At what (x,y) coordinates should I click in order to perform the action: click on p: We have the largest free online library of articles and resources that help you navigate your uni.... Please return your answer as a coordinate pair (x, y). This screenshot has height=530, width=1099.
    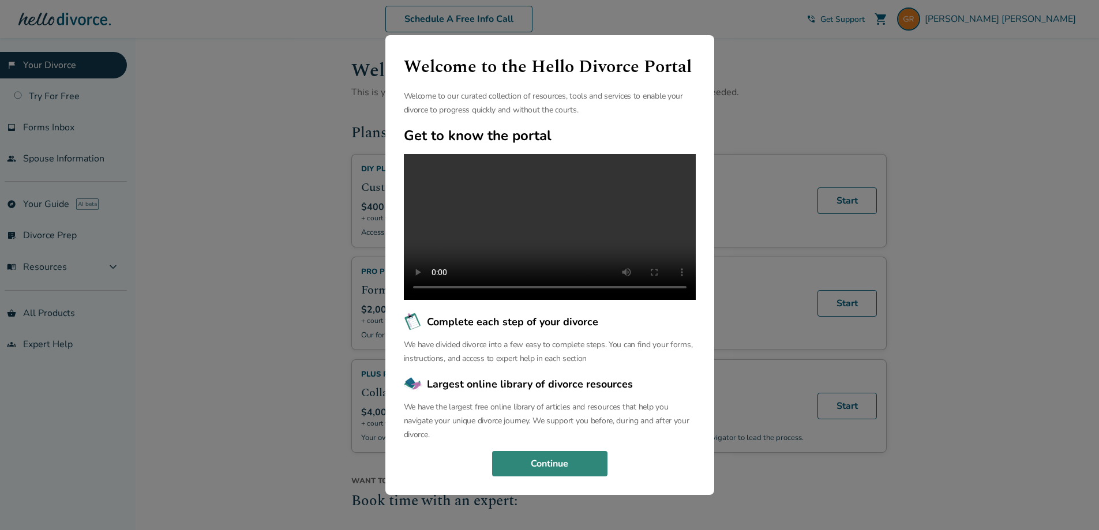
    Looking at the image, I should click on (550, 421).